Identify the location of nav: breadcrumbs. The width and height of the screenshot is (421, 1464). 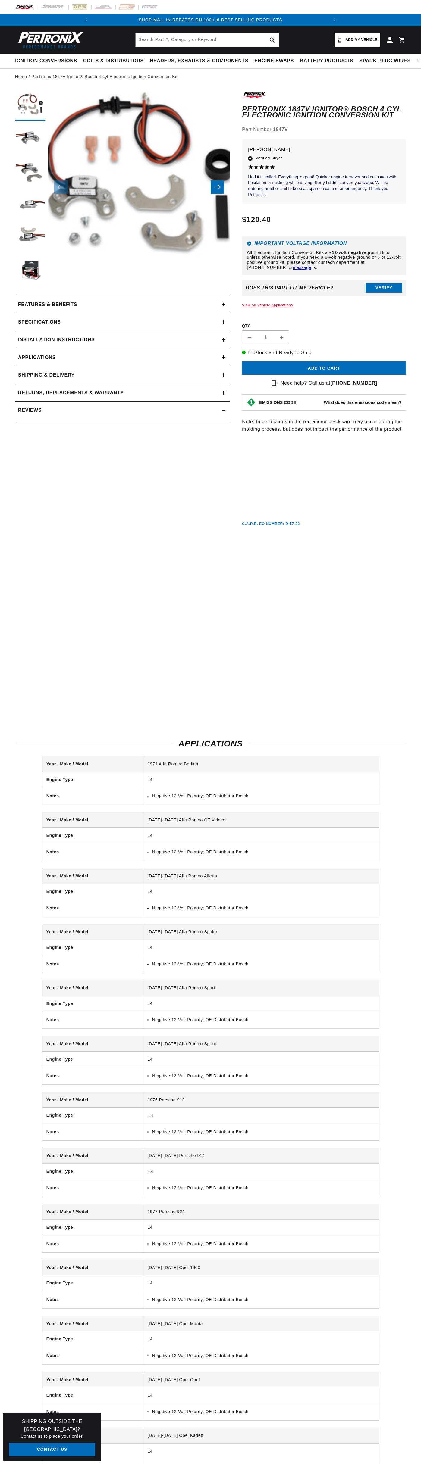
(210, 77).